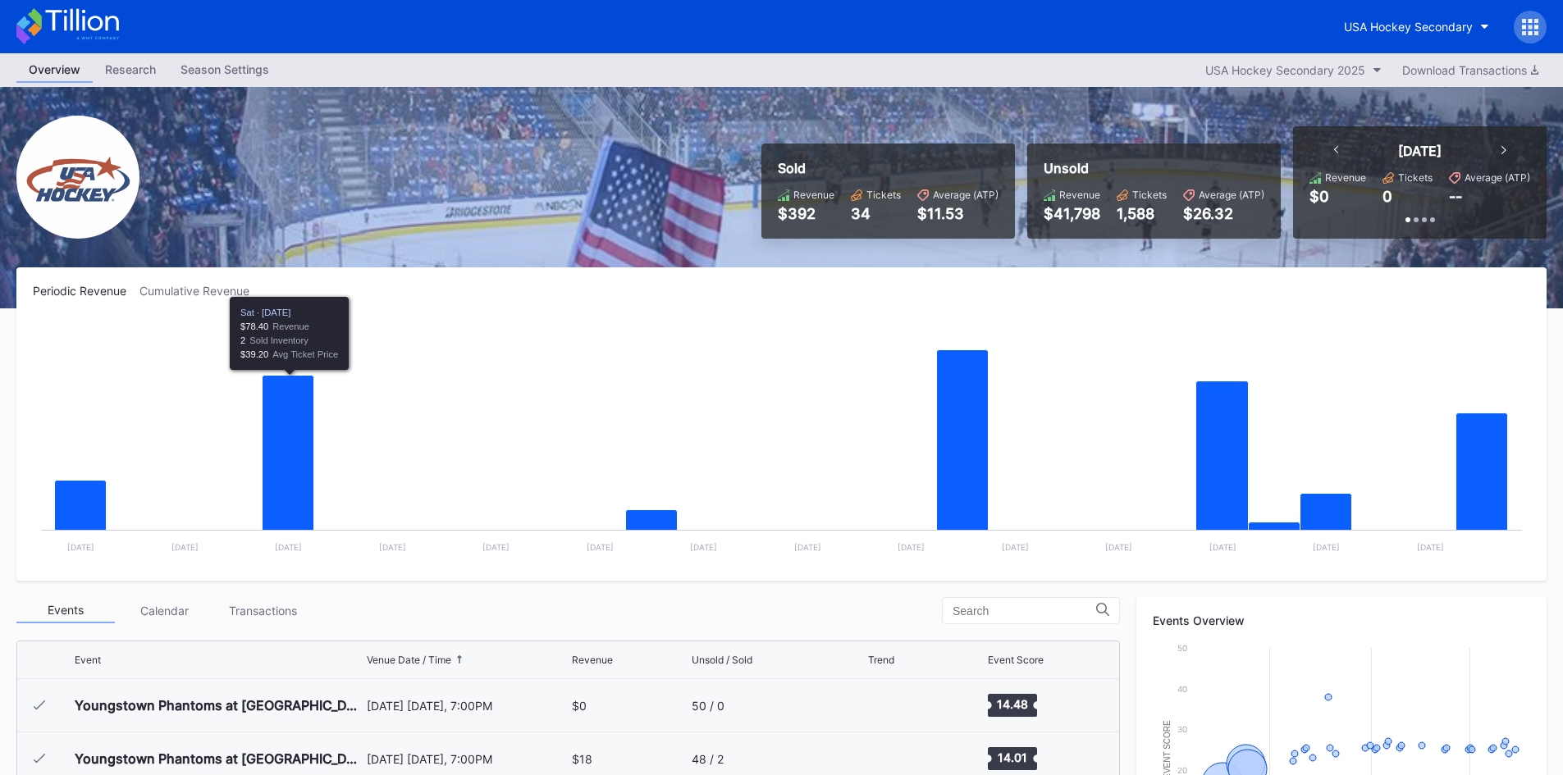  I want to click on div: Event, so click(88, 660).